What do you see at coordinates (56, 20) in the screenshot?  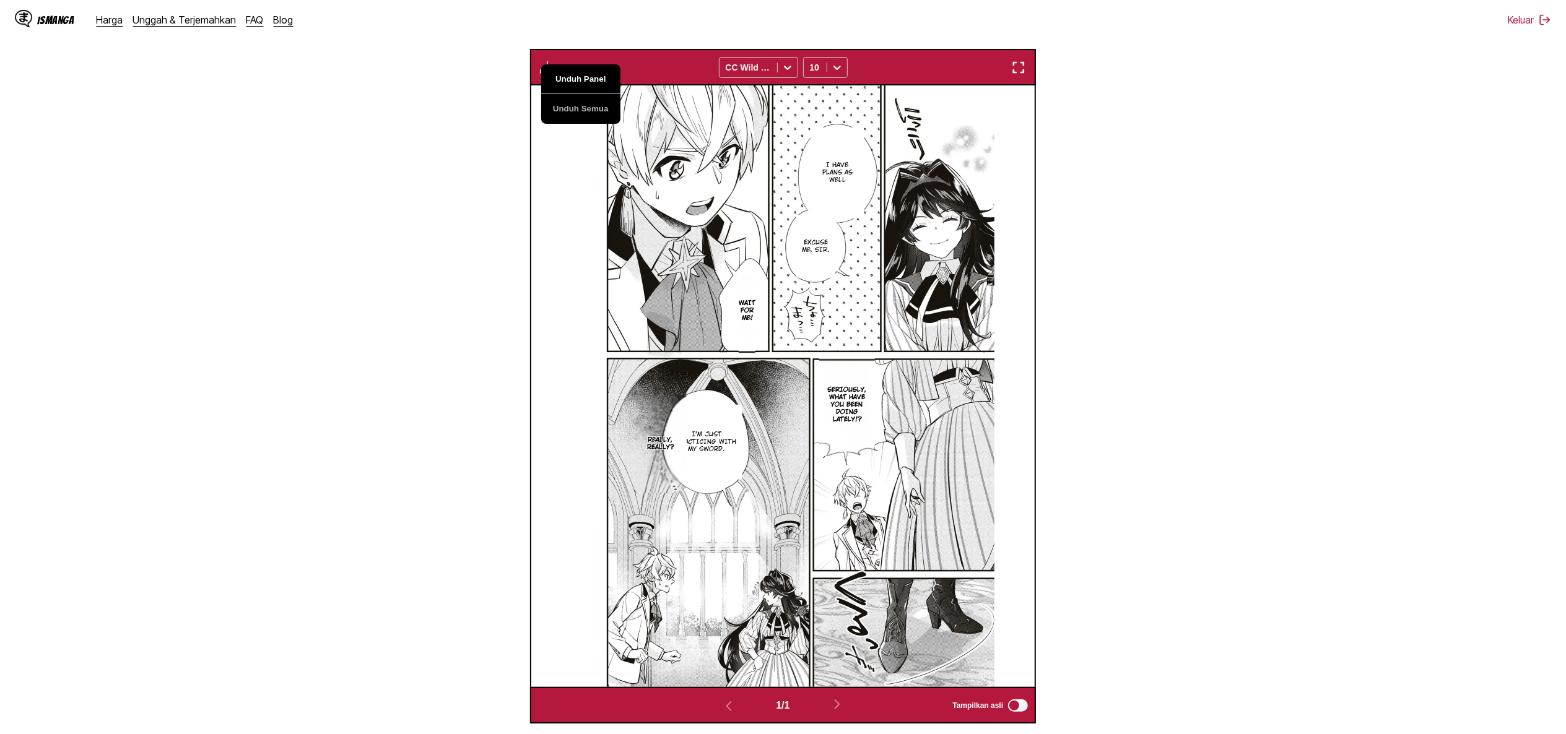 I see `a: IsManga LogoIsManga` at bounding box center [56, 20].